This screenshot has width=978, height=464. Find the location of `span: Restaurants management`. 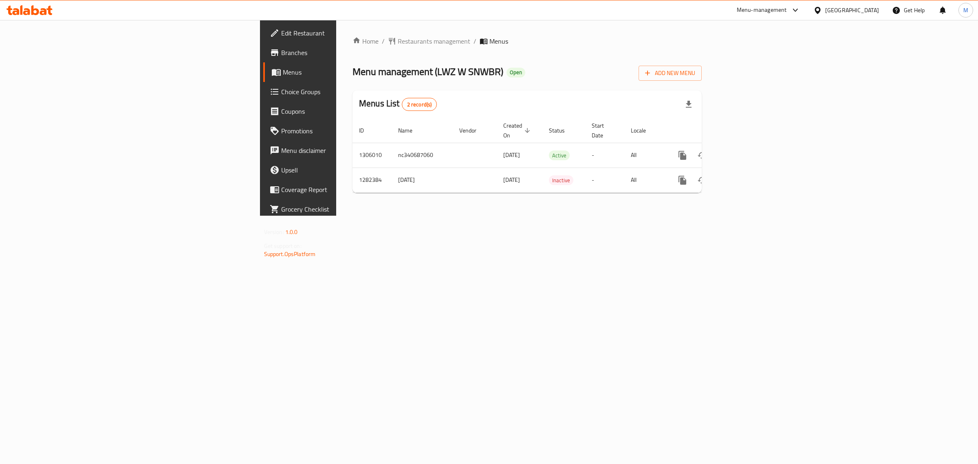

span: Restaurants management is located at coordinates (434, 41).